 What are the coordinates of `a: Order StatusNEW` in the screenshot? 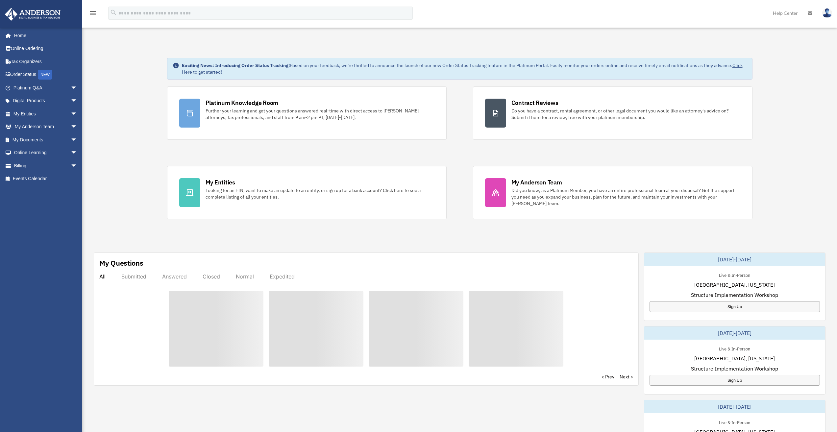 It's located at (46, 75).